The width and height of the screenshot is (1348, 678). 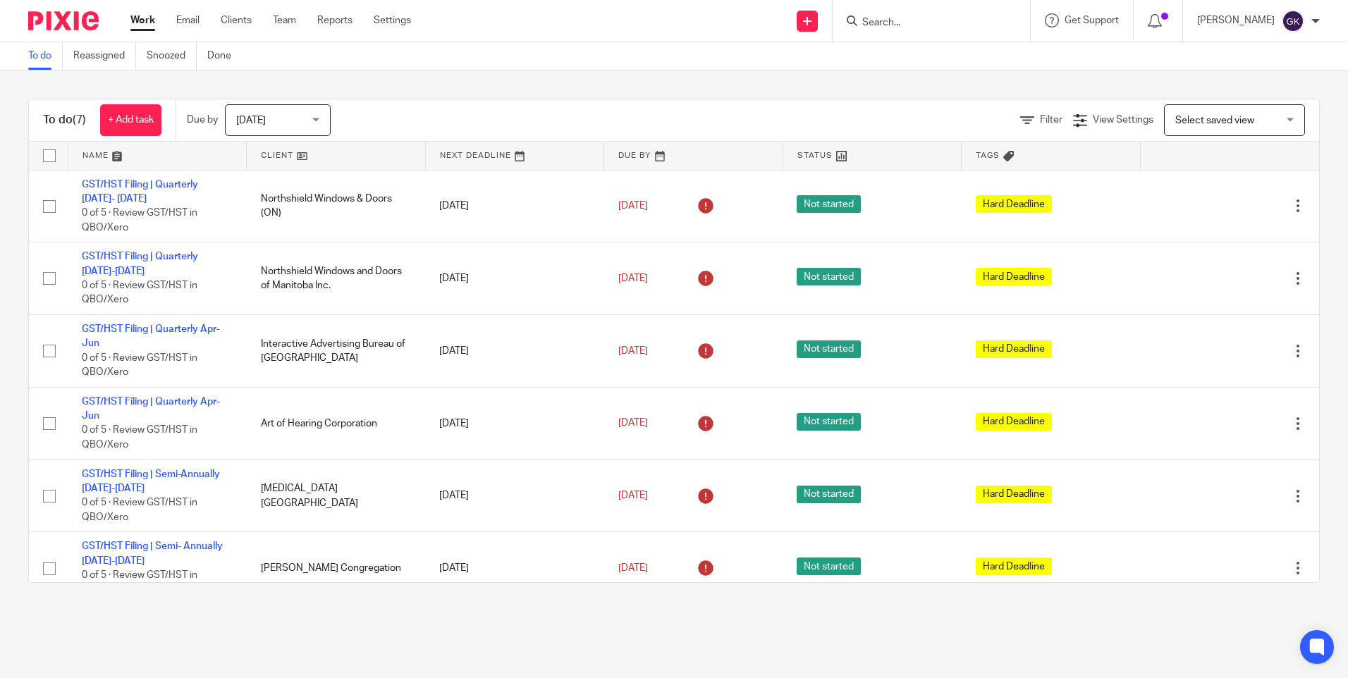 What do you see at coordinates (79, 120) in the screenshot?
I see `span: (7)` at bounding box center [79, 120].